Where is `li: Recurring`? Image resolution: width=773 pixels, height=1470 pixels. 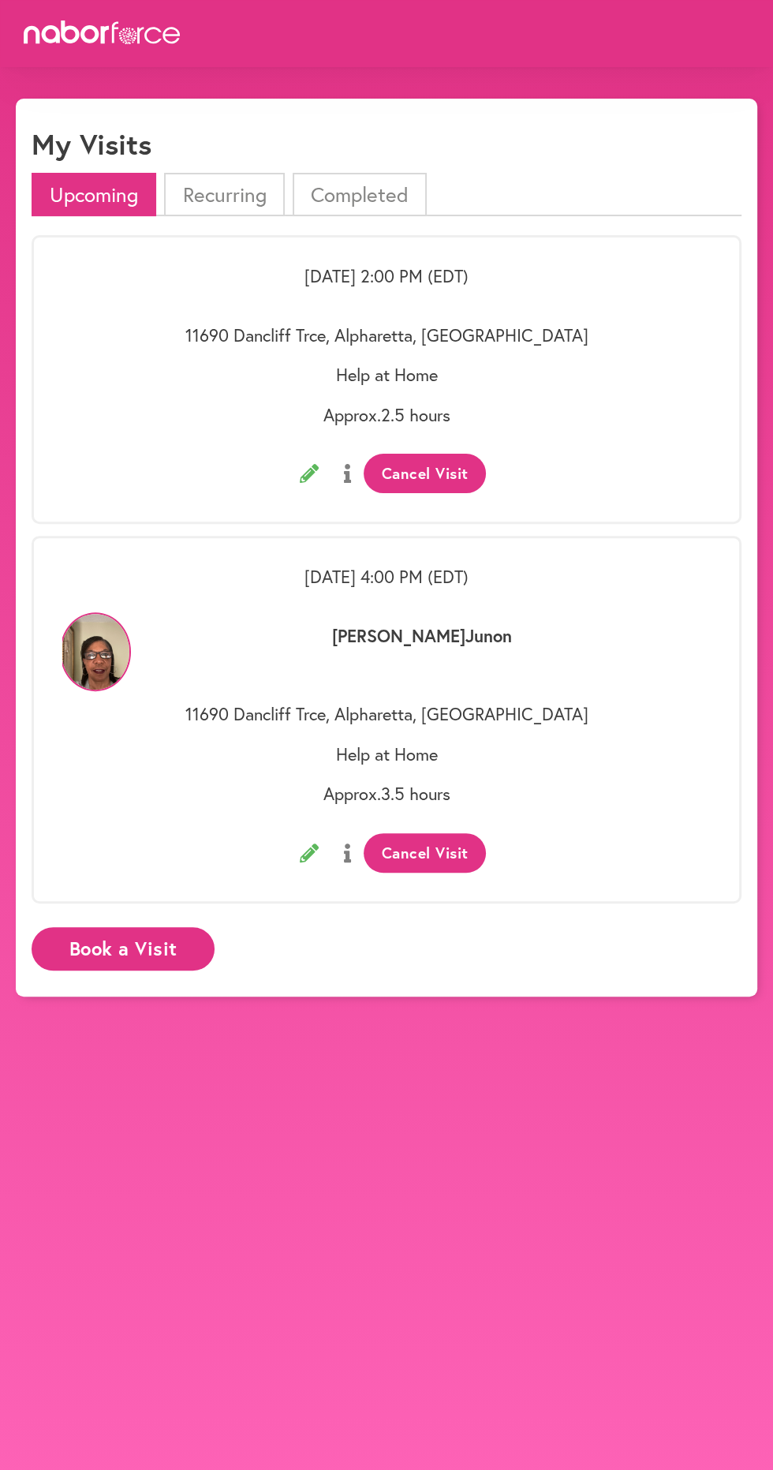 li: Recurring is located at coordinates (224, 194).